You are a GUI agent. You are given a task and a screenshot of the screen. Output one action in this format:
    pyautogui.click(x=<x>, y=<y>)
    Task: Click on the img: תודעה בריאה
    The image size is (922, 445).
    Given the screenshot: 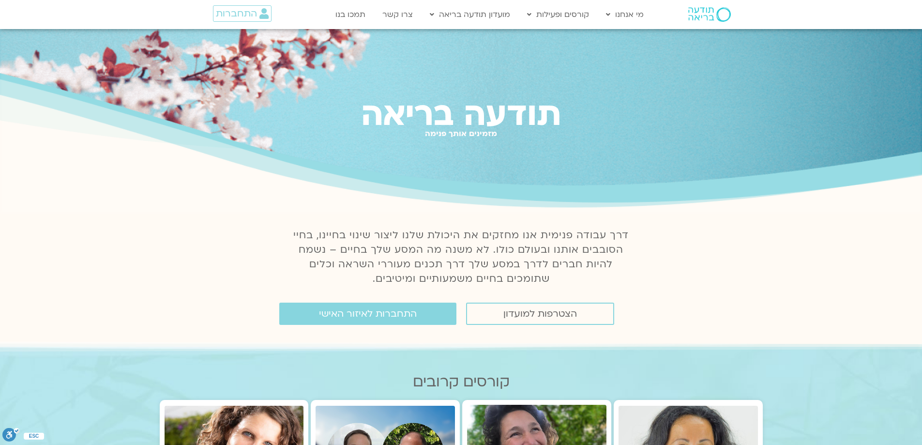 What is the action you would take?
    pyautogui.click(x=710, y=15)
    